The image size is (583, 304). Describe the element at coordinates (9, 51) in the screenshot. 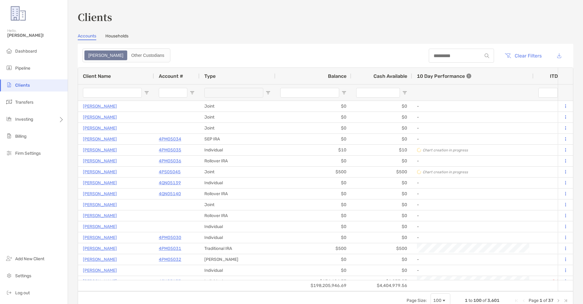

I see `img: dashboard icon` at that location.